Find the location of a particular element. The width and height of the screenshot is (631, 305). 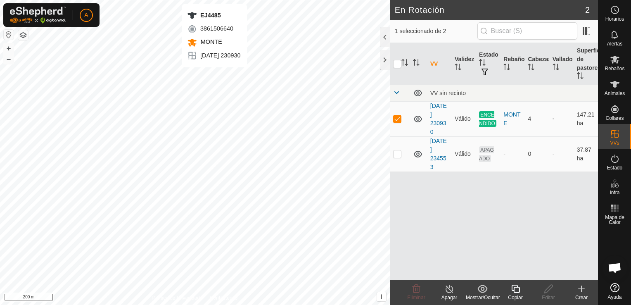

div: MONTE is located at coordinates (512, 119).